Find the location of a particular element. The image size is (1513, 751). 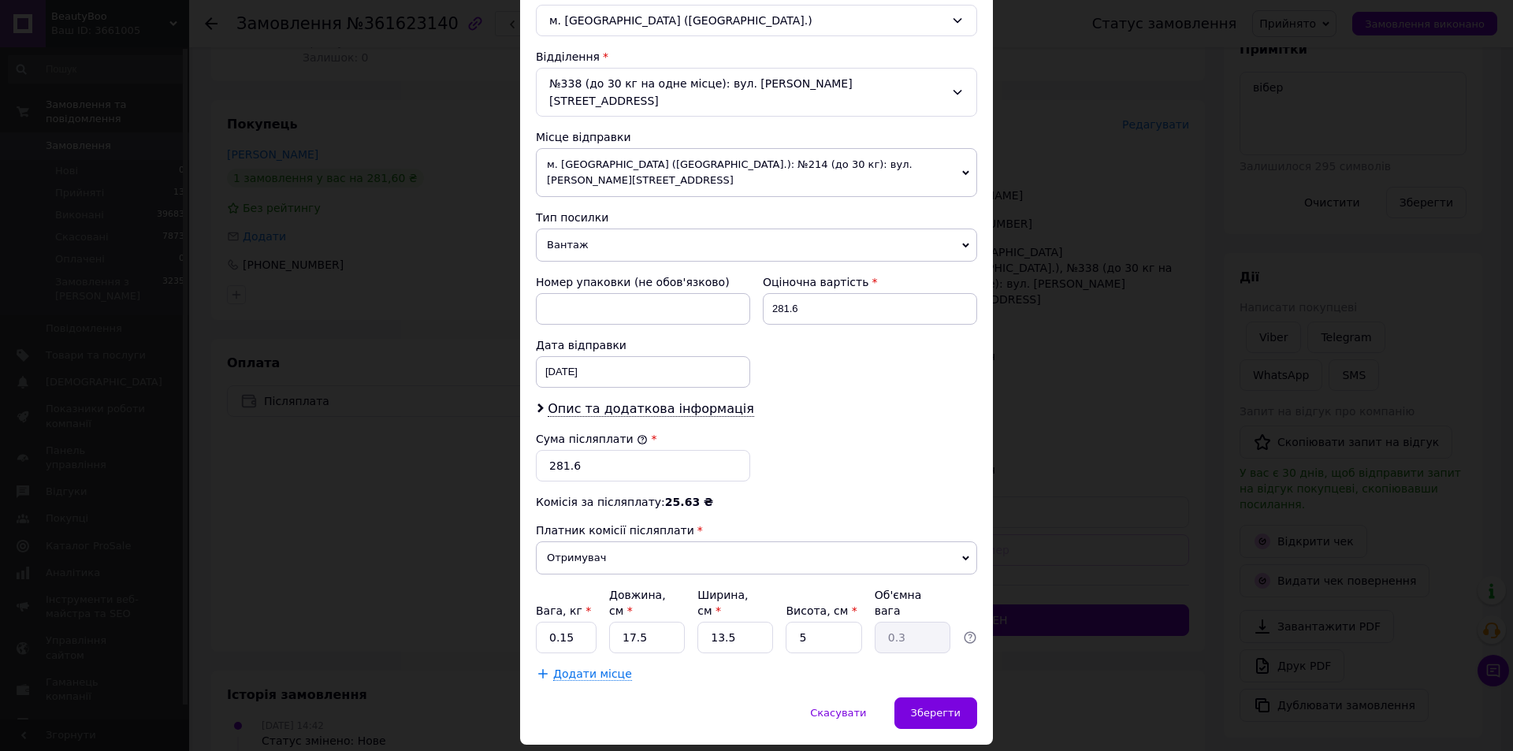

div: Дата відправки is located at coordinates (643, 345).